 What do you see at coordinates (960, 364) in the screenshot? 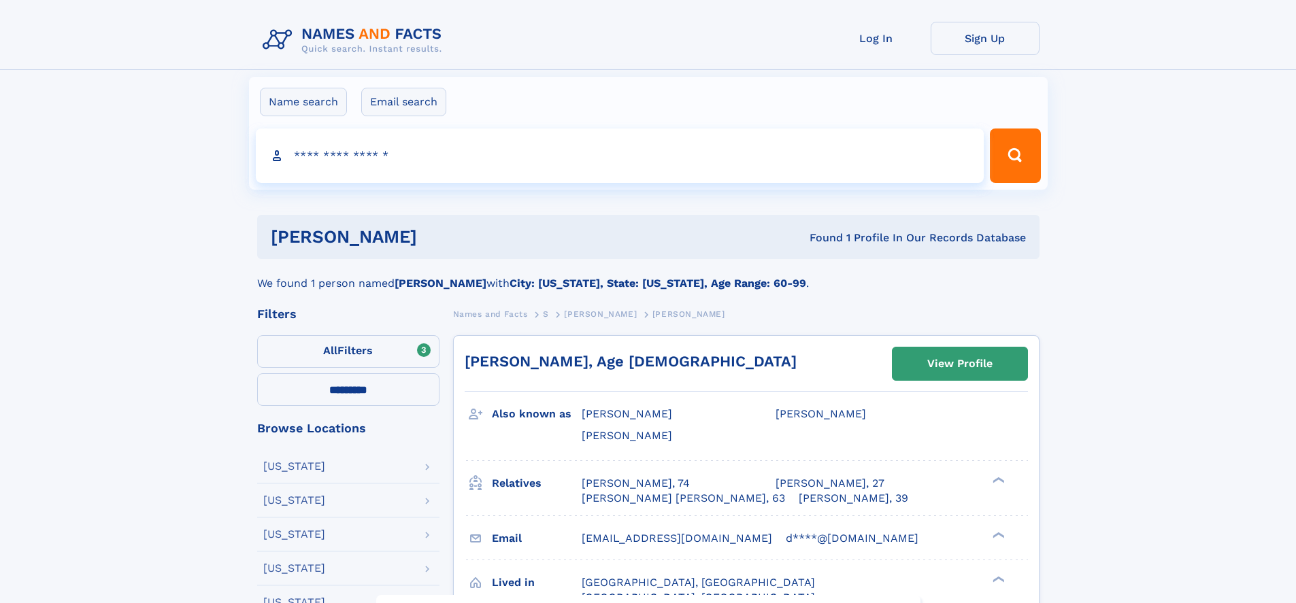
I see `a: View Profile` at bounding box center [960, 364].